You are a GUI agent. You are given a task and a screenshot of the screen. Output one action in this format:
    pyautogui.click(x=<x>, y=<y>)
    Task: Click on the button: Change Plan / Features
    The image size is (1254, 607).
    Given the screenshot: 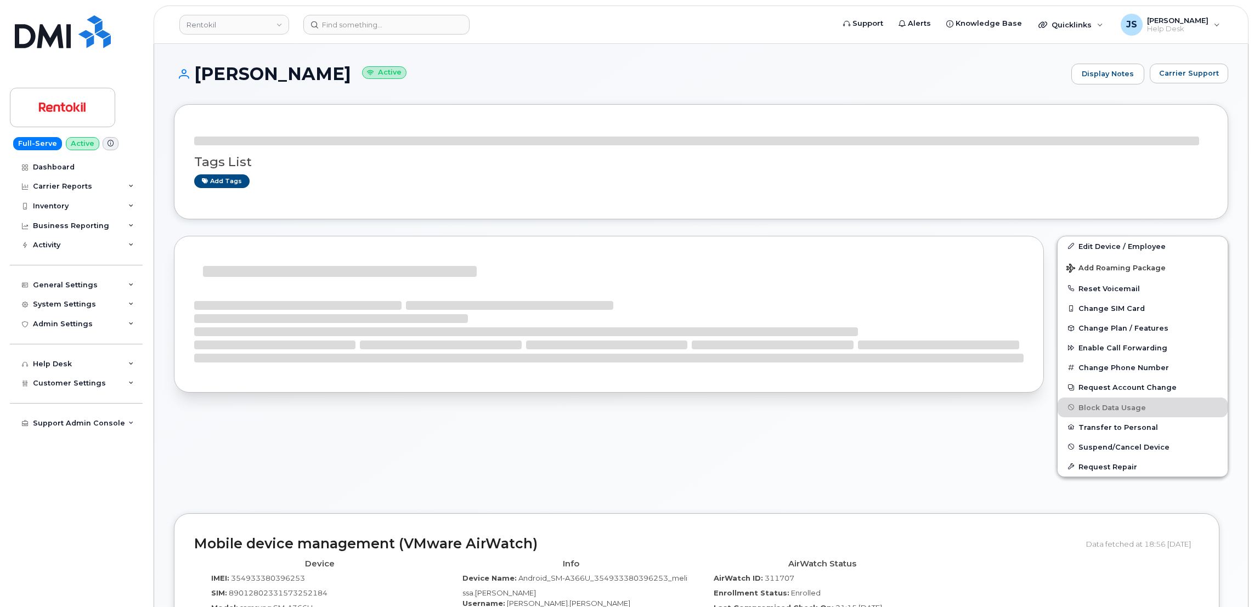 What is the action you would take?
    pyautogui.click(x=1143, y=328)
    